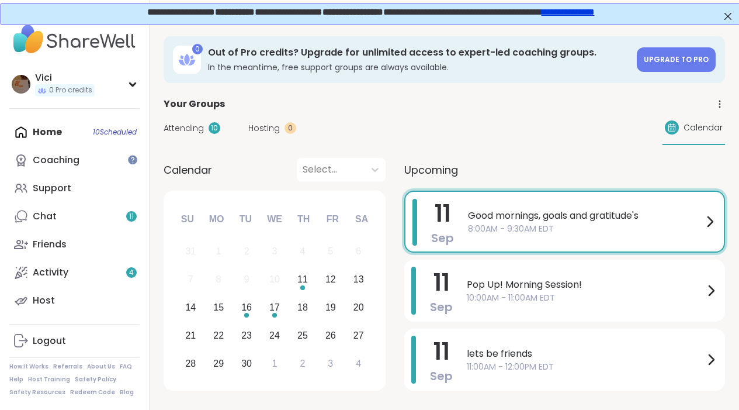 The height and width of the screenshot is (410, 739). Describe the element at coordinates (585, 366) in the screenshot. I see `span: 11:00AM - 12:00PM EDT` at that location.